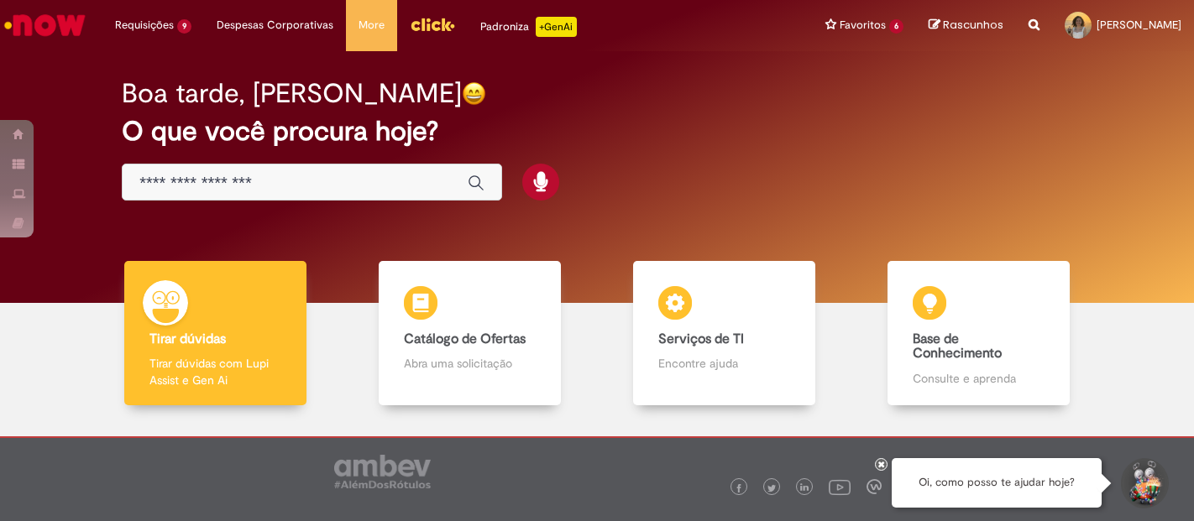  I want to click on img: happy-face.png, so click(474, 93).